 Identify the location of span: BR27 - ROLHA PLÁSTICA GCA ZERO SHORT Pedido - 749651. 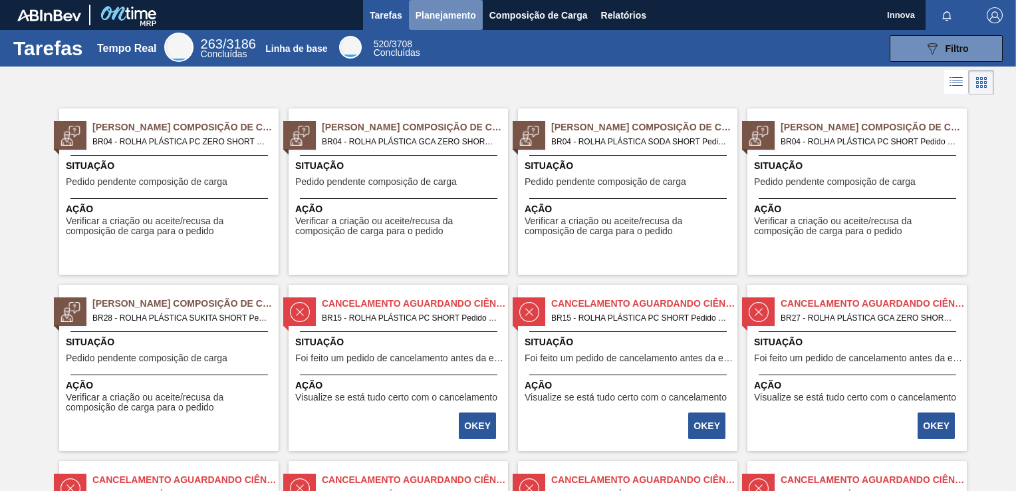
(868, 318).